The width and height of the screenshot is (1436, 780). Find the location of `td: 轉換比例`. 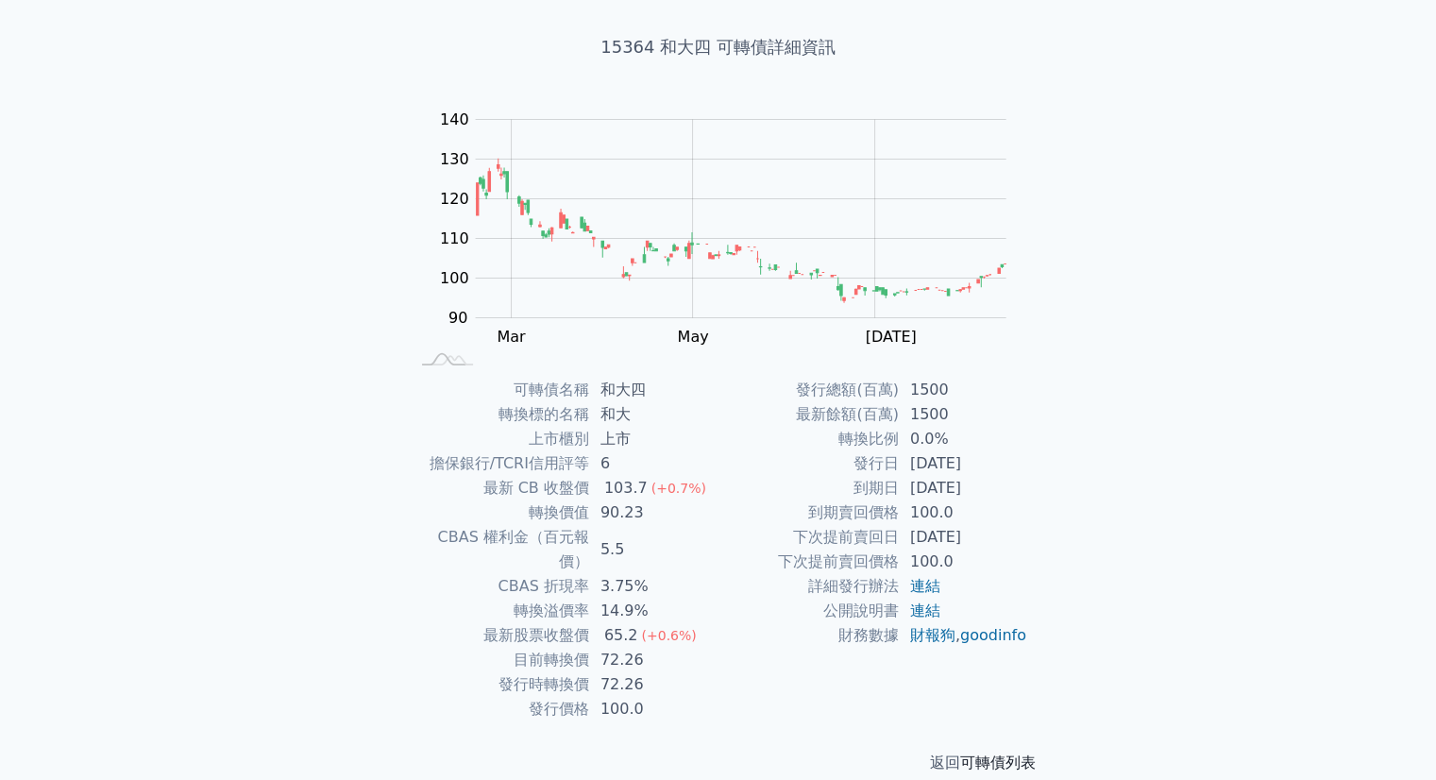

td: 轉換比例 is located at coordinates (808, 439).